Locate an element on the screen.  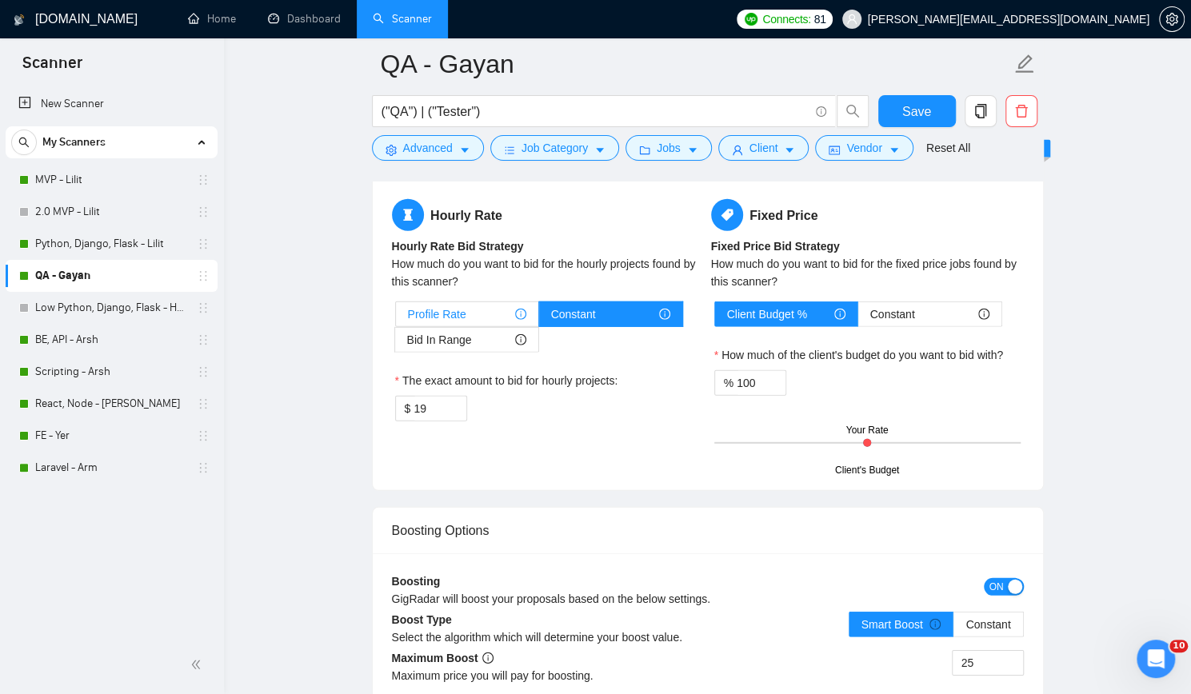
a: New Scanner is located at coordinates (111, 104).